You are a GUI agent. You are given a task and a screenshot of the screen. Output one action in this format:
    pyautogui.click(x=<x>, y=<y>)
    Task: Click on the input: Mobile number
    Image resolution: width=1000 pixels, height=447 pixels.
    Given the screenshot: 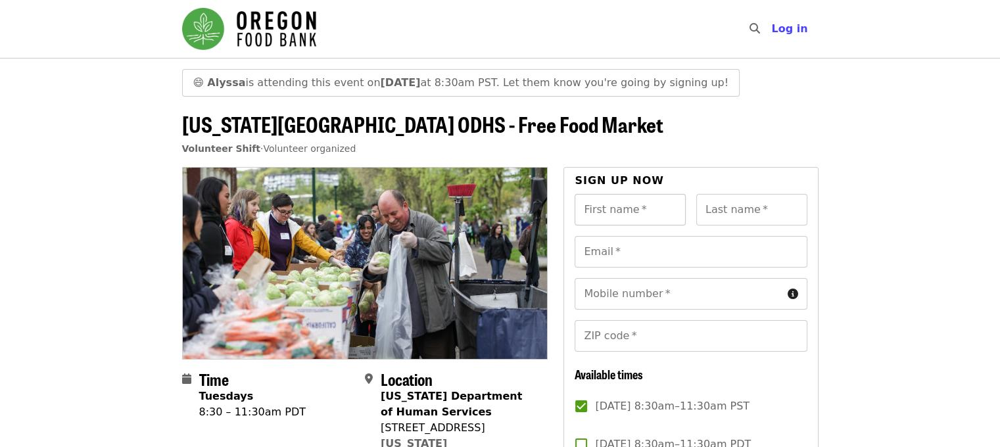 What is the action you would take?
    pyautogui.click(x=678, y=294)
    